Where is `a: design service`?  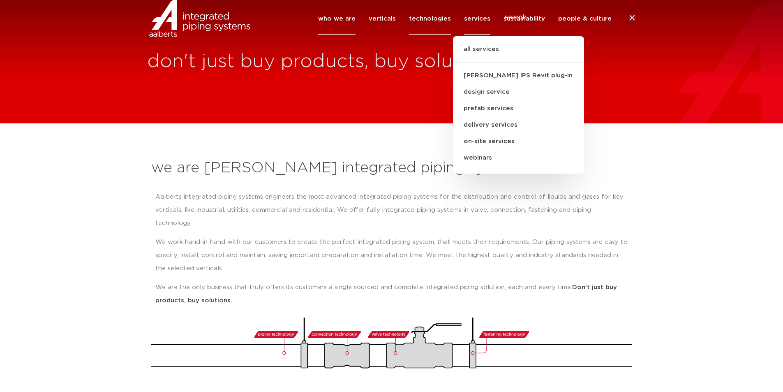 a: design service is located at coordinates (518, 92).